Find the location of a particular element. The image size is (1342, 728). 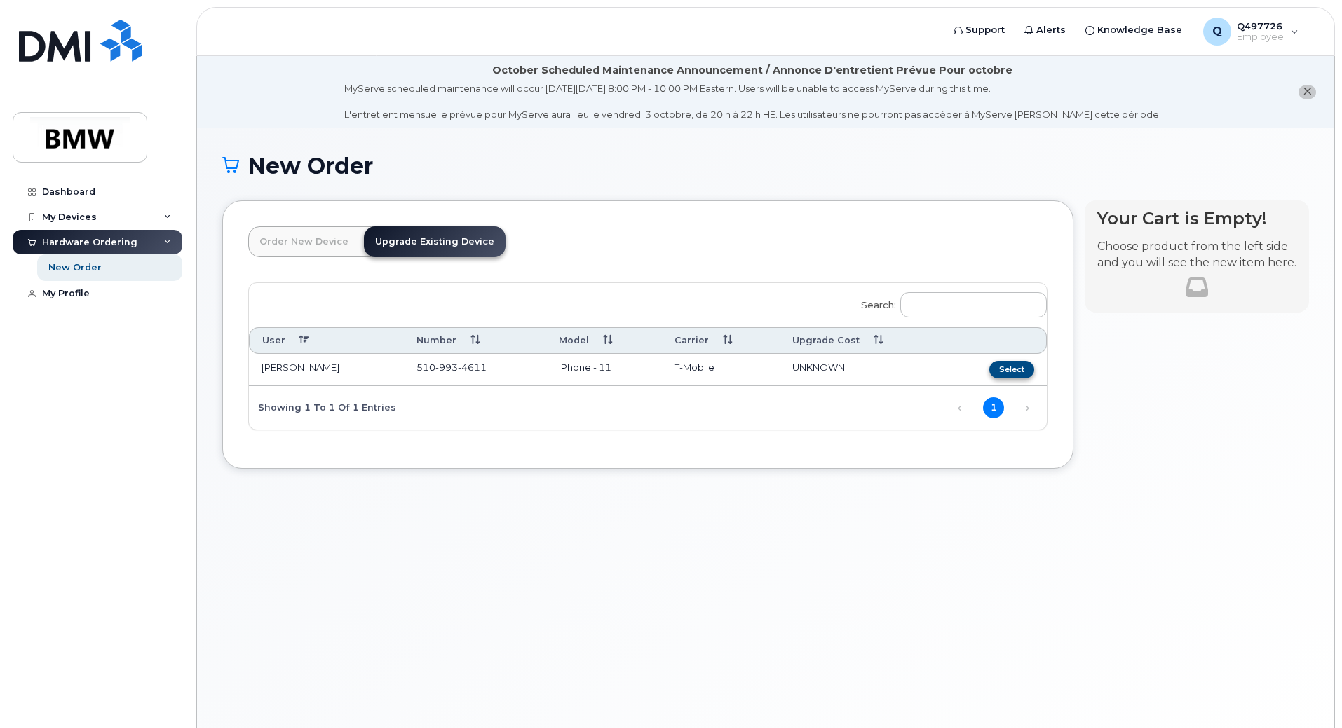

span: 510 is located at coordinates (452, 367).